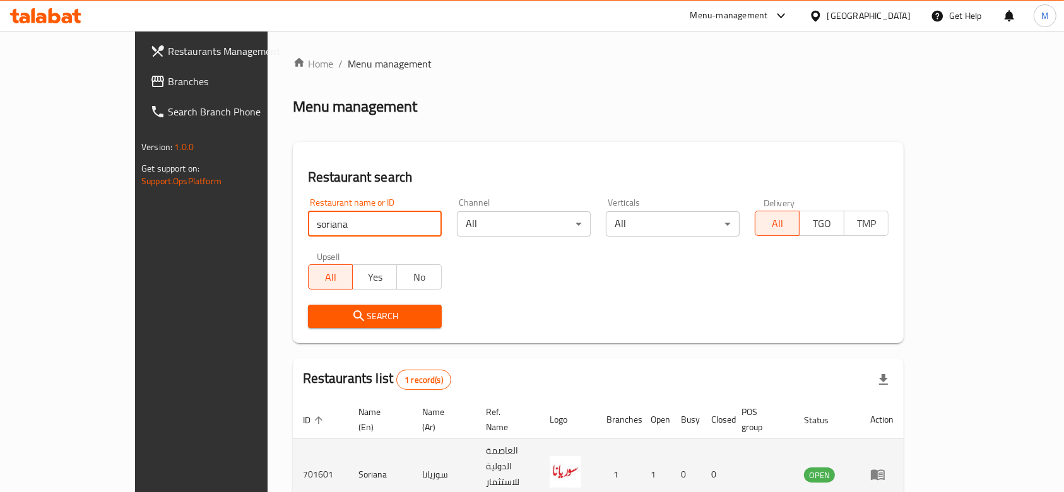  I want to click on a: Search Branch Phone, so click(227, 112).